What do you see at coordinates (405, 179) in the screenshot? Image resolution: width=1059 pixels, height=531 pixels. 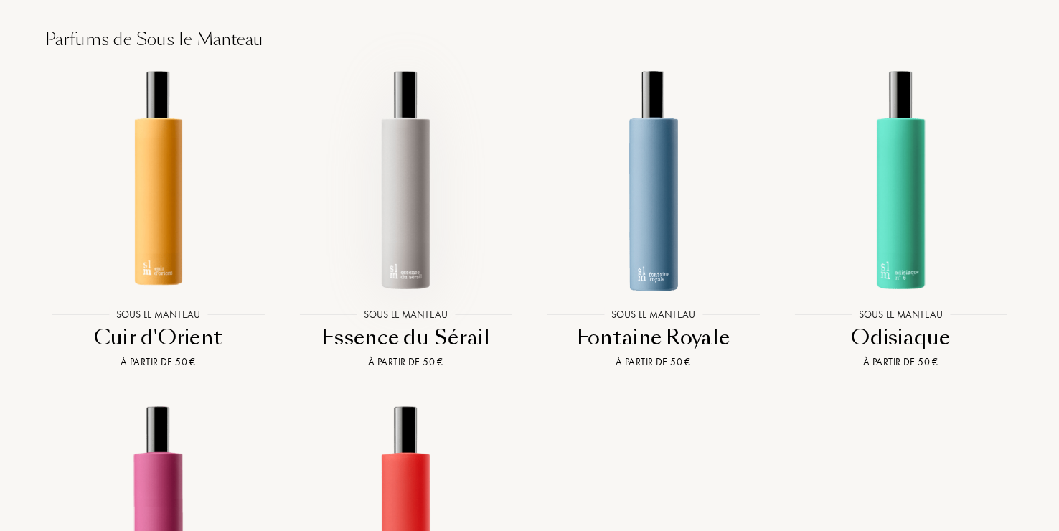 I see `img: Essence du Sérail Sous Le Manteau` at bounding box center [405, 179].